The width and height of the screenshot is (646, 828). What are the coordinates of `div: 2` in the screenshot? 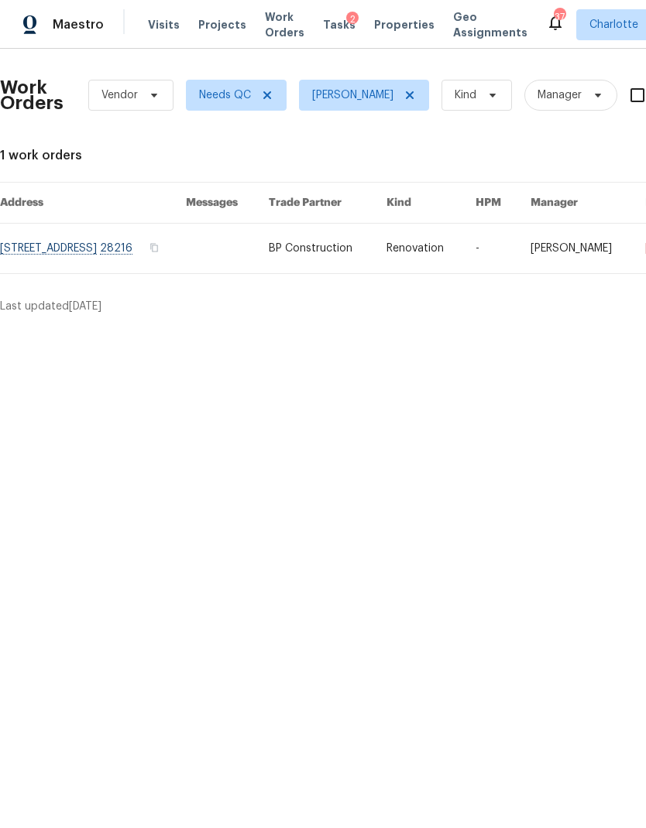 It's located at (352, 19).